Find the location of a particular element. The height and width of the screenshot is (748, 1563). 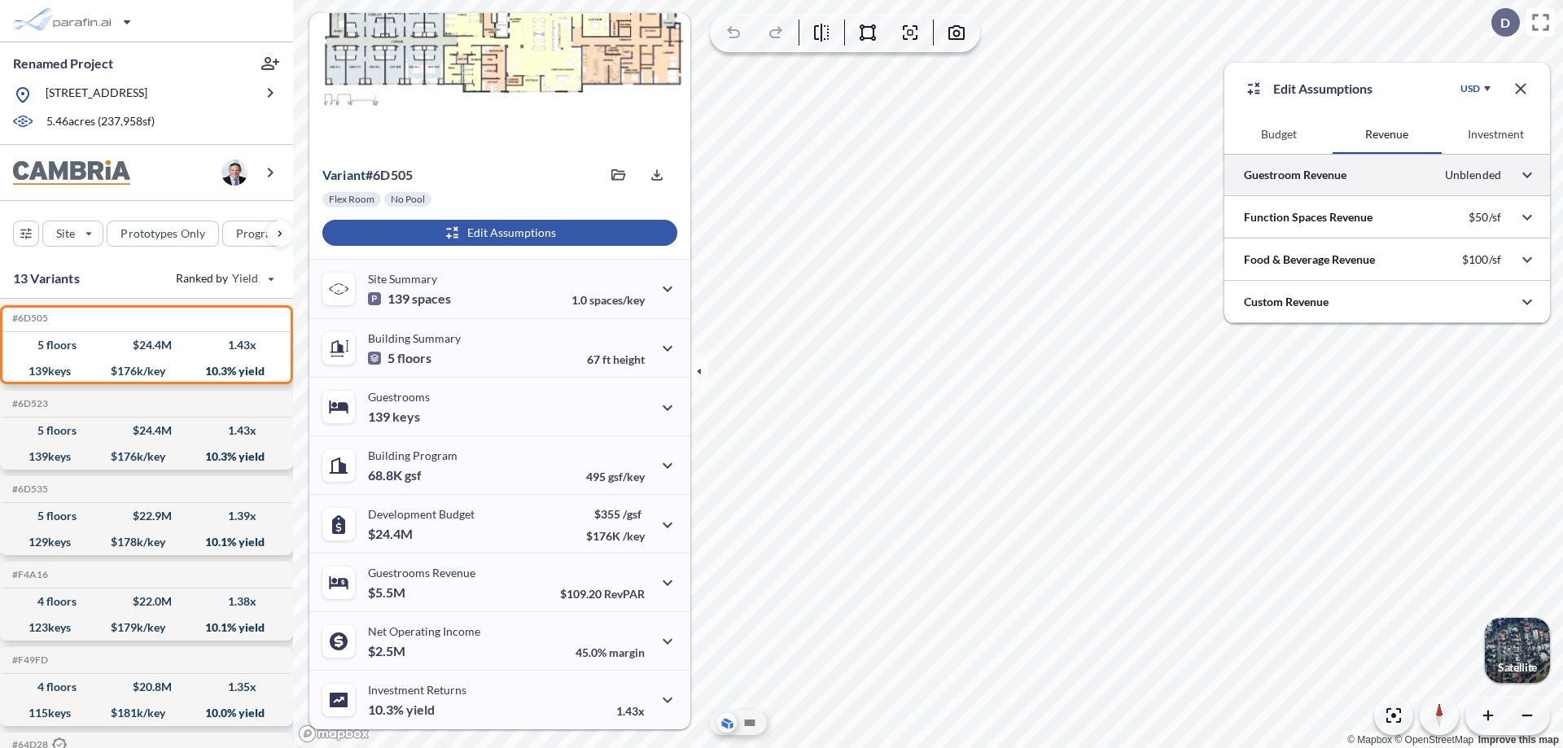

a: Mapbox homepage is located at coordinates (334, 734).